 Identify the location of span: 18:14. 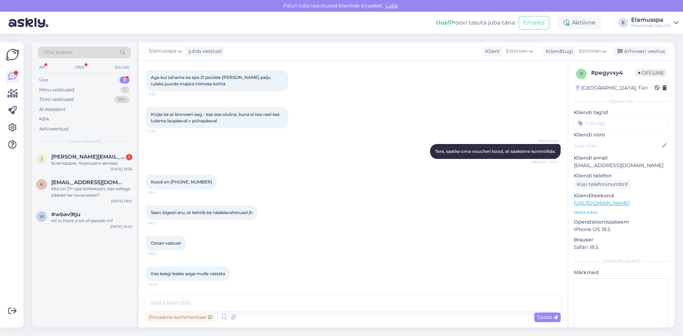
(161, 192).